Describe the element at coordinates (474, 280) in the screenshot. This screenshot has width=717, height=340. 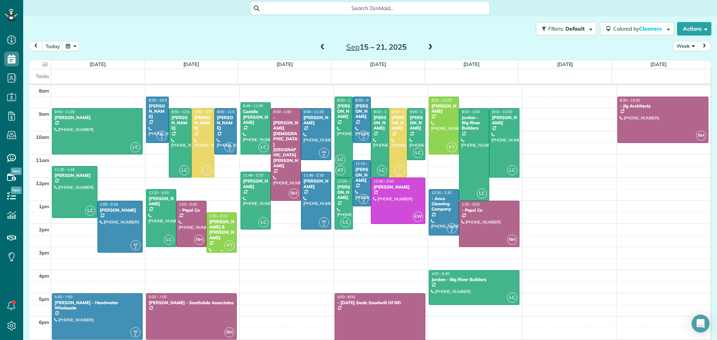
I see `div: Jordan - Big River Builders` at that location.